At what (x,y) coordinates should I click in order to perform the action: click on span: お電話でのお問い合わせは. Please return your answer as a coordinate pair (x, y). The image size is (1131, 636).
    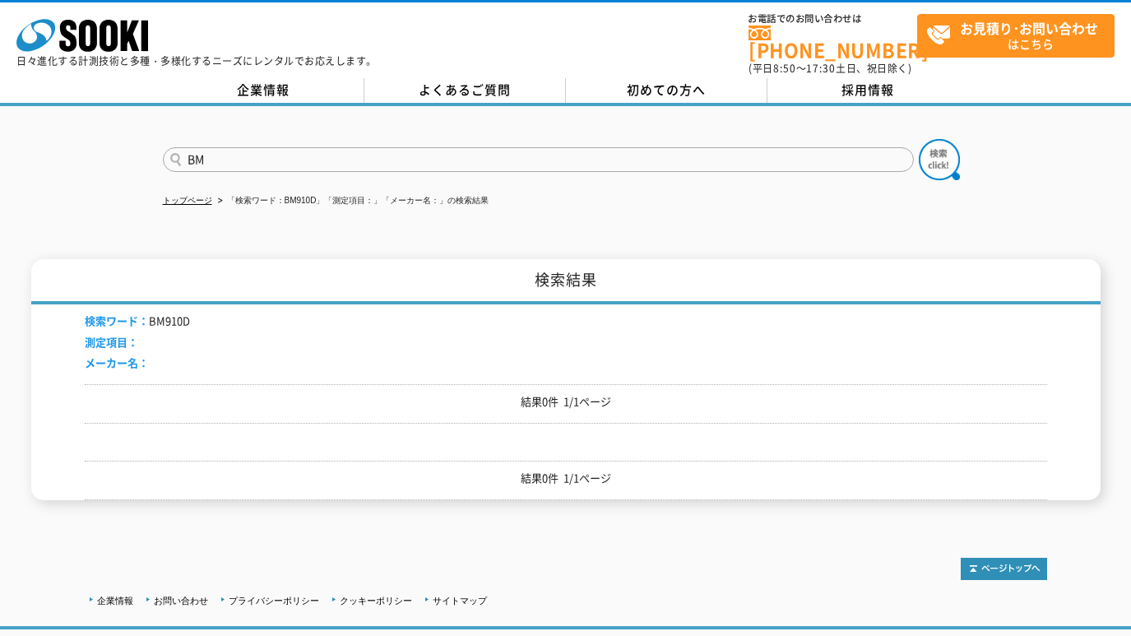
    Looking at the image, I should click on (832, 19).